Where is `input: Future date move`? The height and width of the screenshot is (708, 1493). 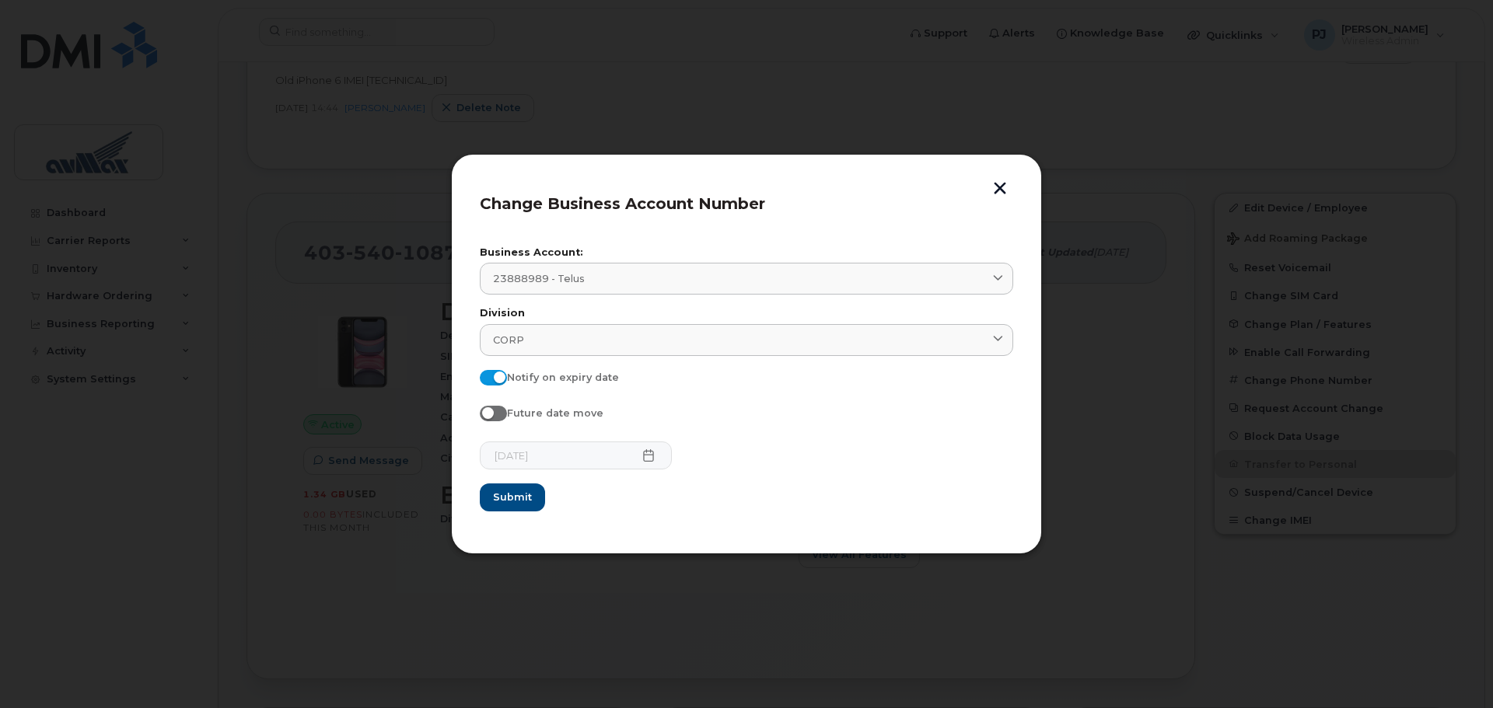
input: Future date move is located at coordinates (486, 412).